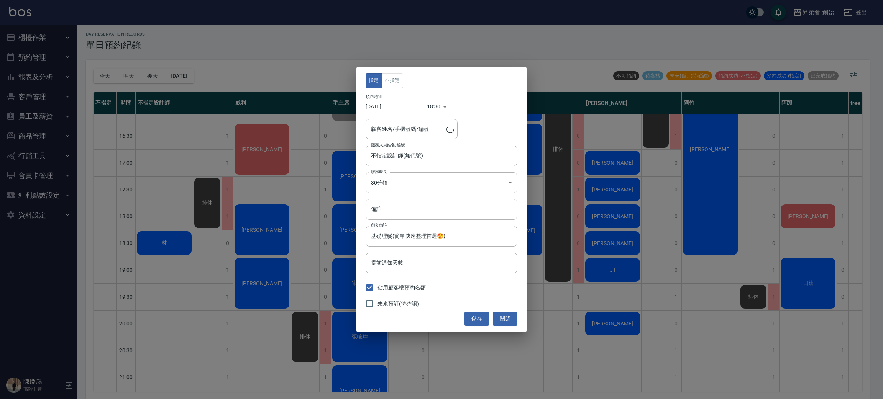  I want to click on button: 指定, so click(374, 80).